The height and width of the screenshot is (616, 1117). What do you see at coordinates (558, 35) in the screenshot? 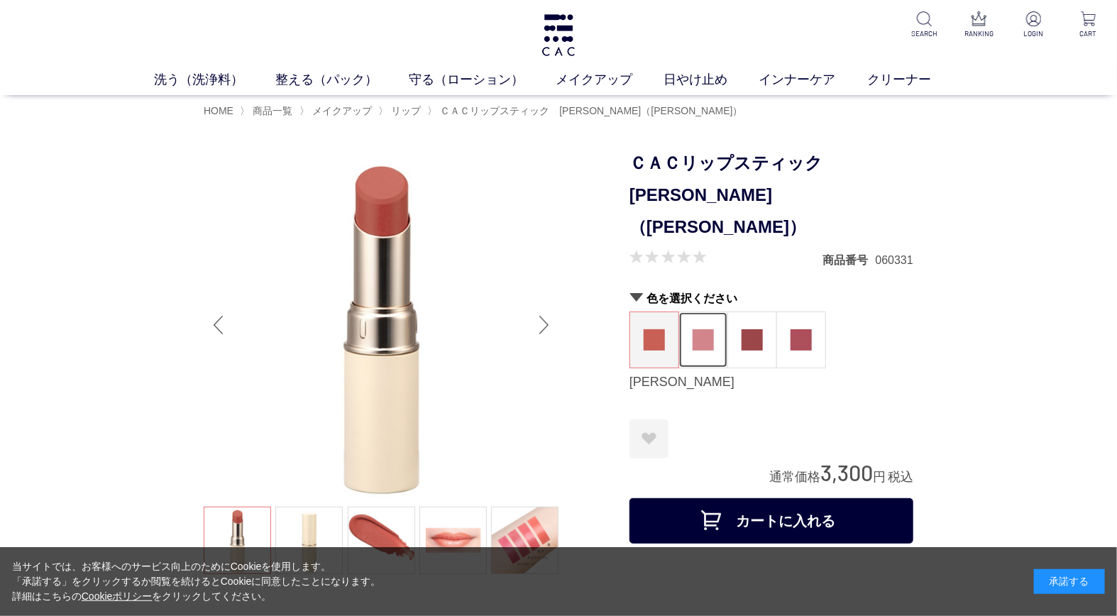
I see `img: logo` at bounding box center [558, 35].